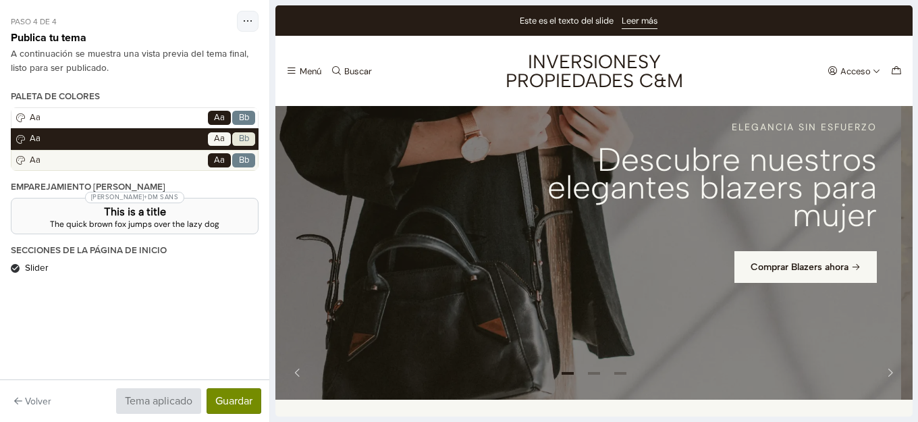 The image size is (918, 422). What do you see at coordinates (580, 65) in the screenshot?
I see `div: Acceso` at bounding box center [580, 65].